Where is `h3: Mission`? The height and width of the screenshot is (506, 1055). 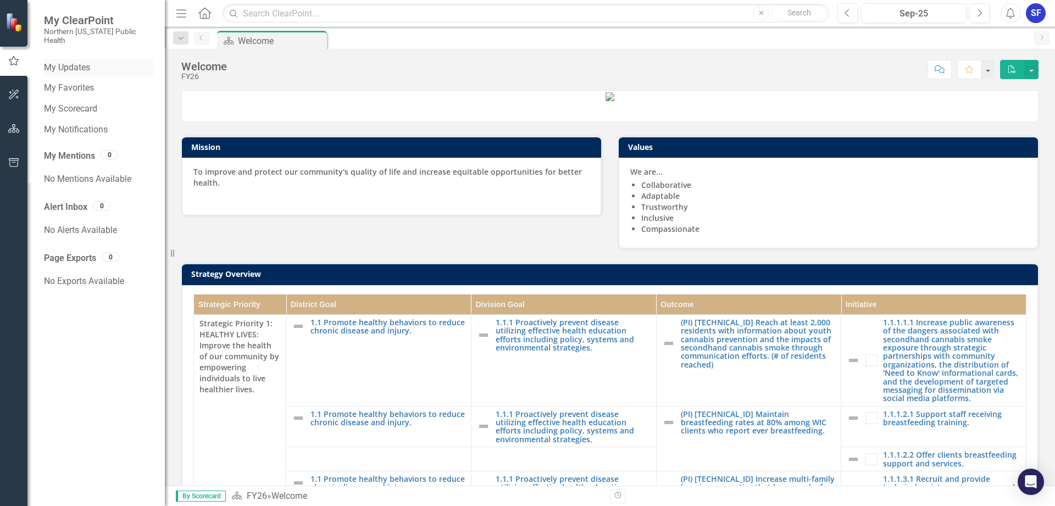 h3: Mission is located at coordinates (393, 147).